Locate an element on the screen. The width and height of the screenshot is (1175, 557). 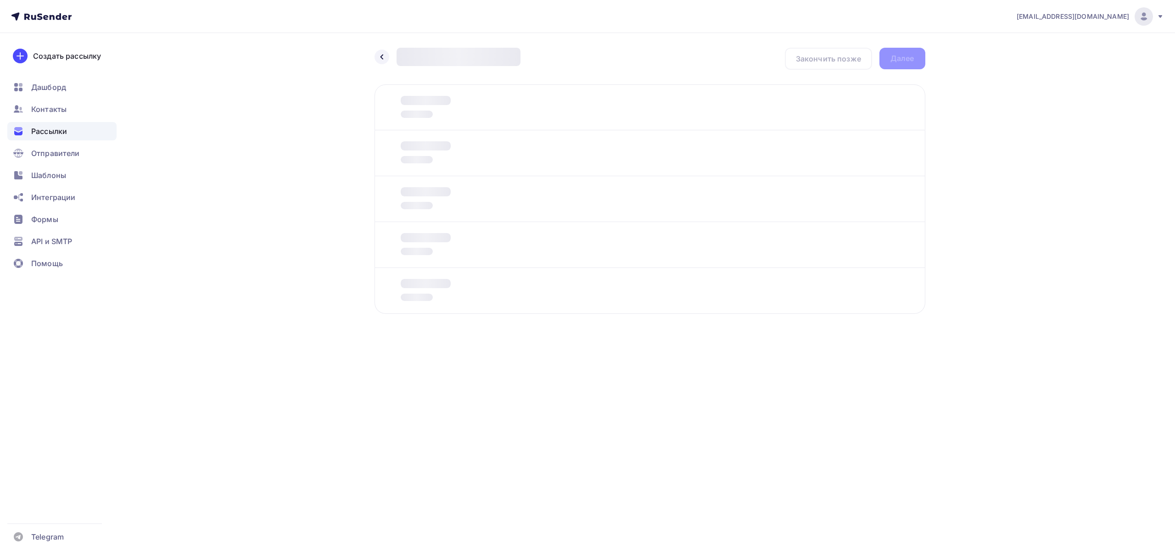
span: Шаблоны is located at coordinates (49, 175).